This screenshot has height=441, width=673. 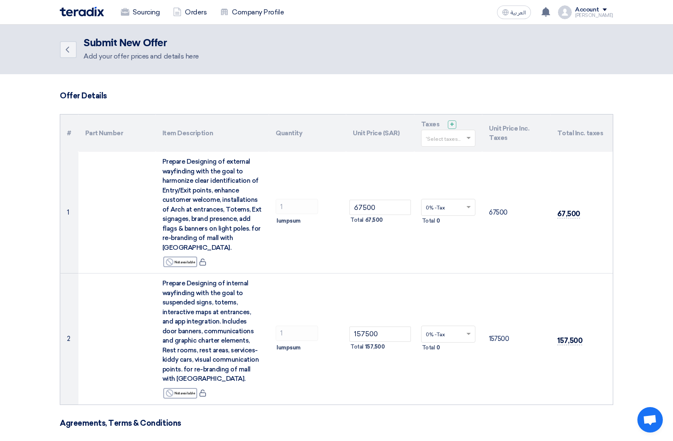 I want to click on span: العربية, so click(x=518, y=13).